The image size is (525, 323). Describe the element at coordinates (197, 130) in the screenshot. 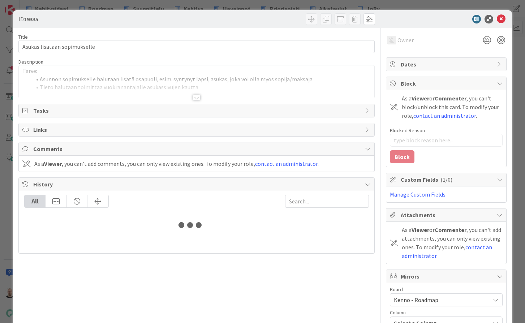

I see `span: Links` at that location.